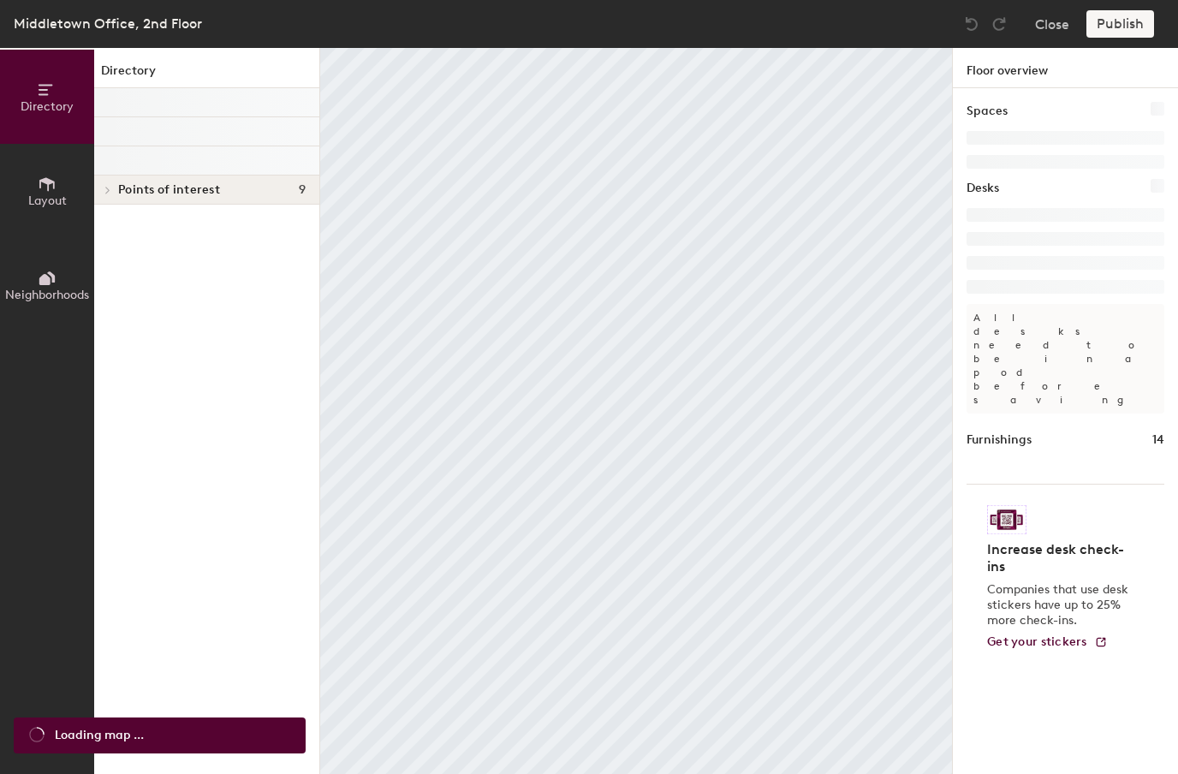  I want to click on span: Points of interest, so click(169, 190).